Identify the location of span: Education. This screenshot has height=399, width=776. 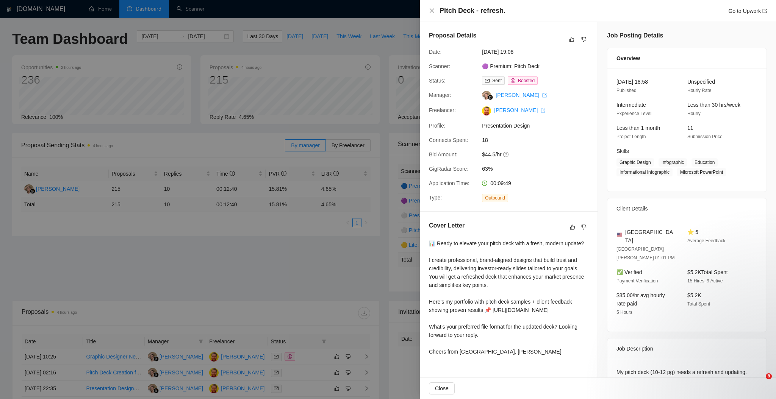
(705, 163).